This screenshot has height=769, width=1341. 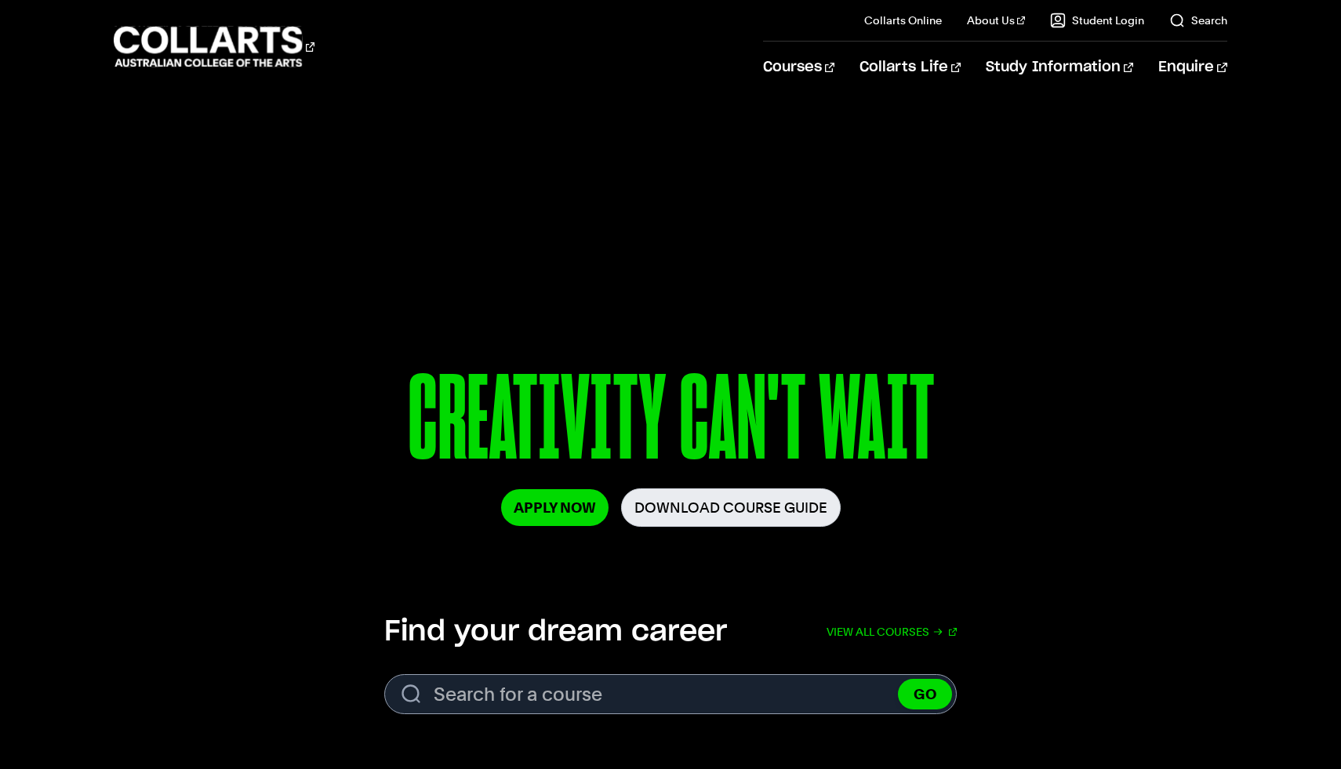 I want to click on a: About Us, so click(x=996, y=20).